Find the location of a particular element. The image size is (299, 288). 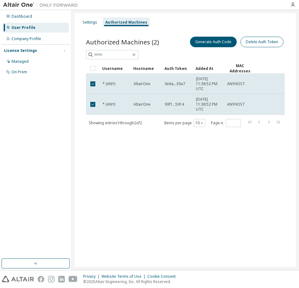

div: MAC Addresses is located at coordinates (240, 68).